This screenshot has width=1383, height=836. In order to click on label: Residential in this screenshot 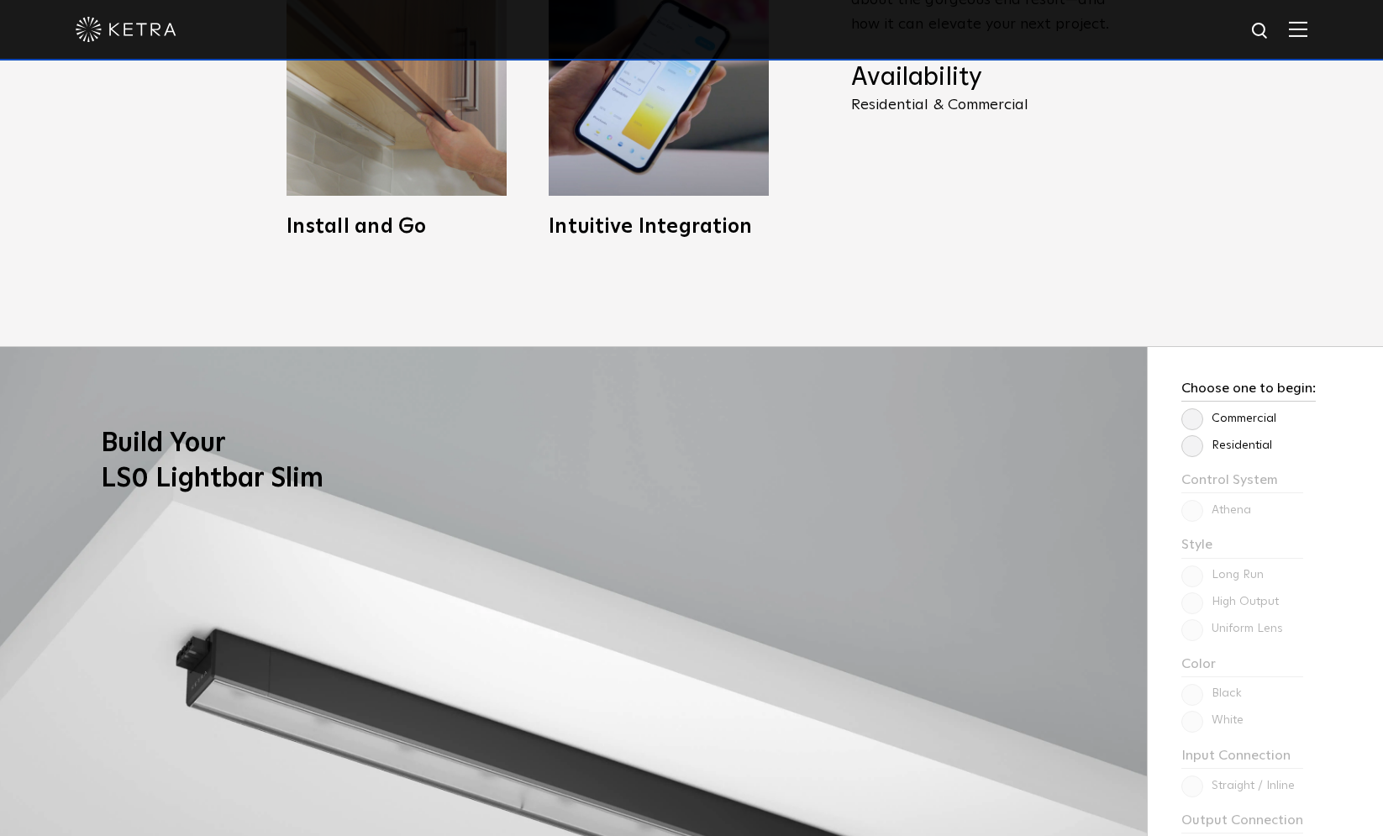, I will do `click(1226, 445)`.